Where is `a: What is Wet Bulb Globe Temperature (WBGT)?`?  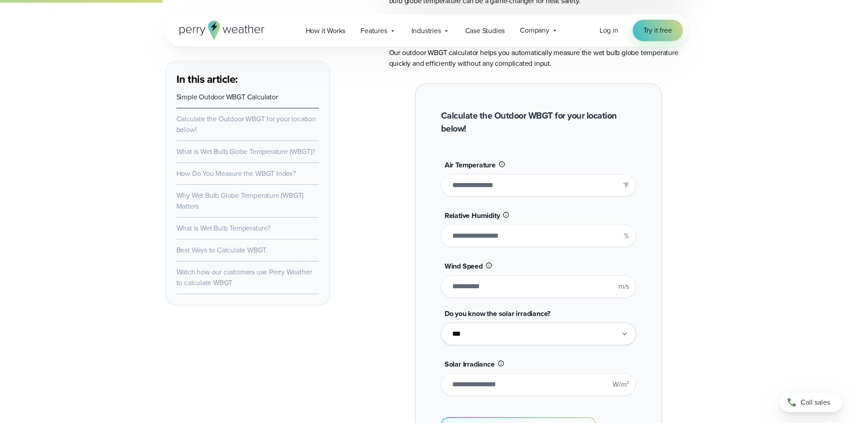 a: What is Wet Bulb Globe Temperature (WBGT)? is located at coordinates (246, 151).